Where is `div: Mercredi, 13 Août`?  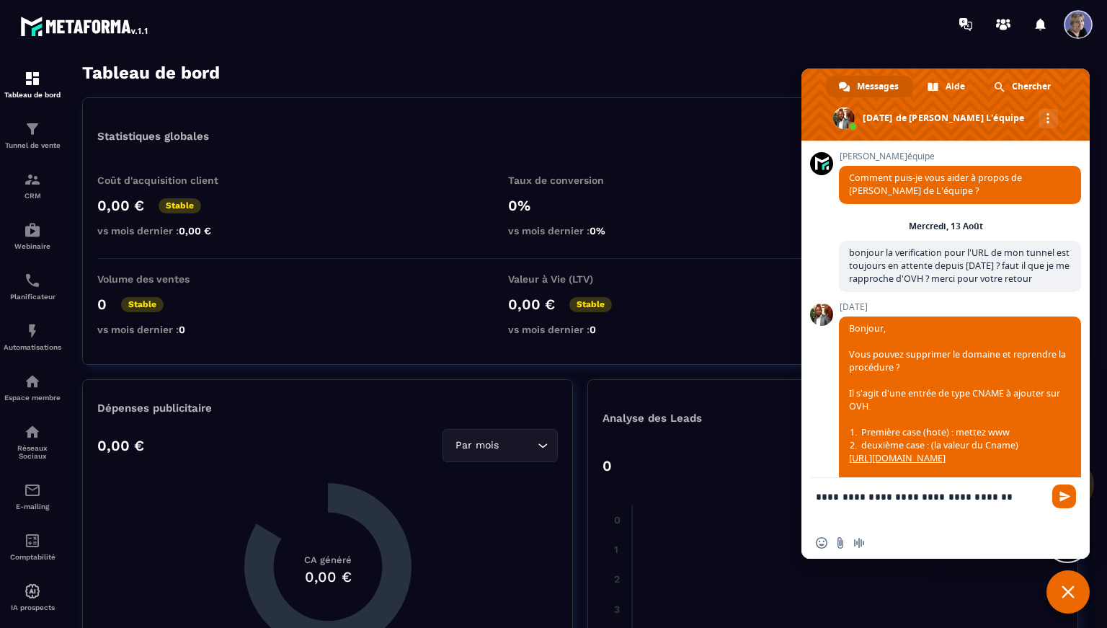
div: Mercredi, 13 Août is located at coordinates (946, 226).